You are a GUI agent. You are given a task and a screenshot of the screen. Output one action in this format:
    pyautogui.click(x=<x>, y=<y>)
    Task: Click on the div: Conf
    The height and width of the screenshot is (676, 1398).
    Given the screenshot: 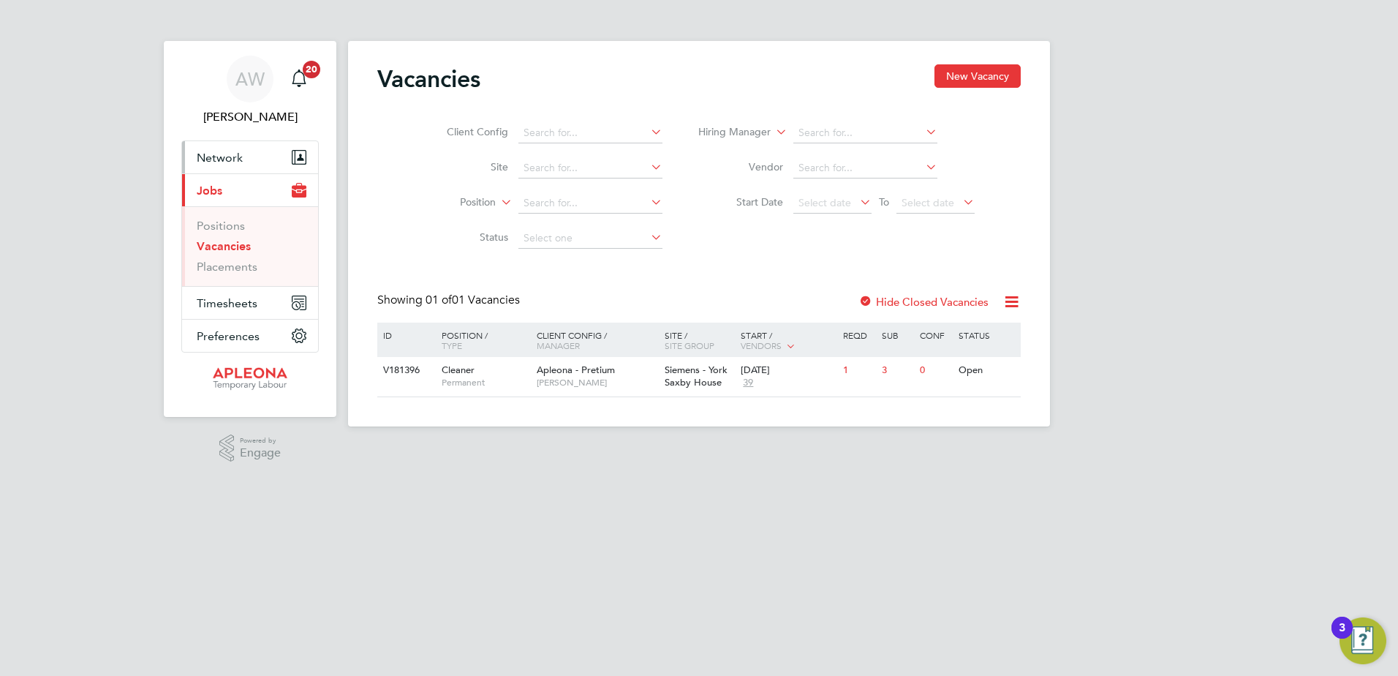 What is the action you would take?
    pyautogui.click(x=935, y=335)
    